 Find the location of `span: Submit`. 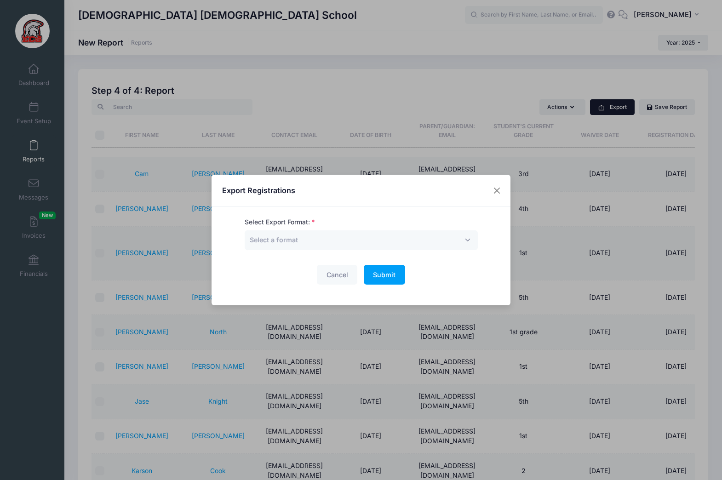

span: Submit is located at coordinates (384, 275).